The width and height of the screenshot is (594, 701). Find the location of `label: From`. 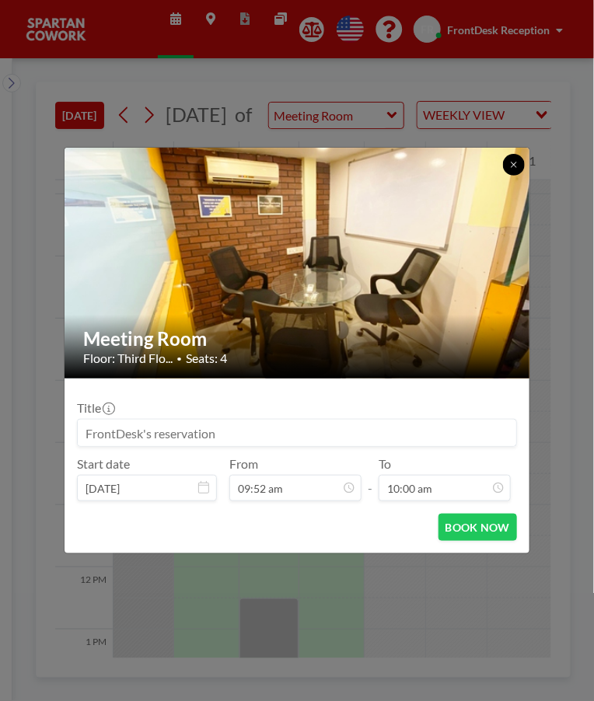

label: From is located at coordinates (243, 464).